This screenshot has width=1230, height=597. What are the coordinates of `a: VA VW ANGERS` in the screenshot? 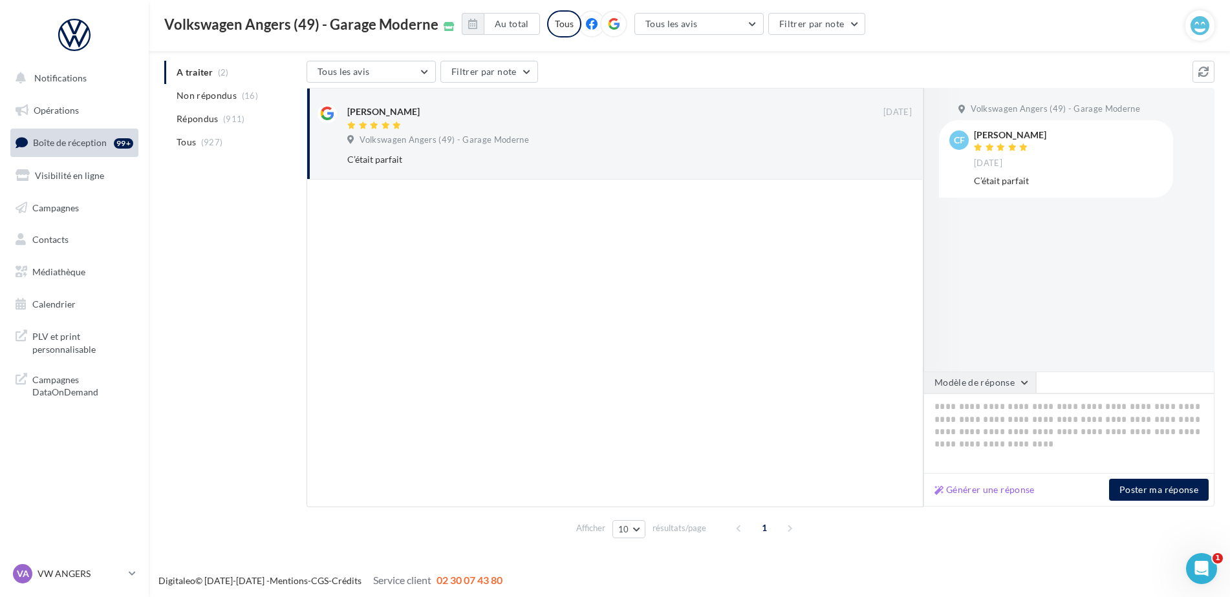 It's located at (74, 574).